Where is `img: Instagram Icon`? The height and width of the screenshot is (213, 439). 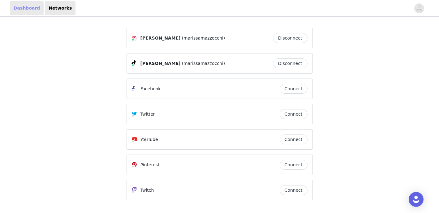
img: Instagram Icon is located at coordinates (134, 38).